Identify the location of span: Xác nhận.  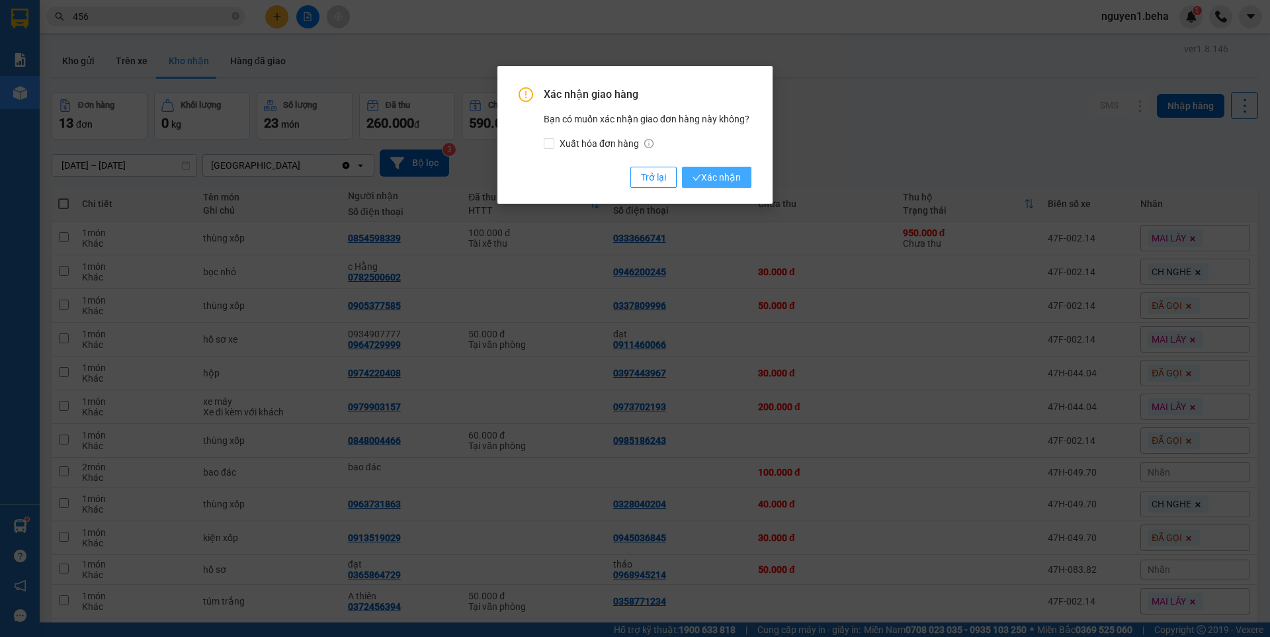
(716, 177).